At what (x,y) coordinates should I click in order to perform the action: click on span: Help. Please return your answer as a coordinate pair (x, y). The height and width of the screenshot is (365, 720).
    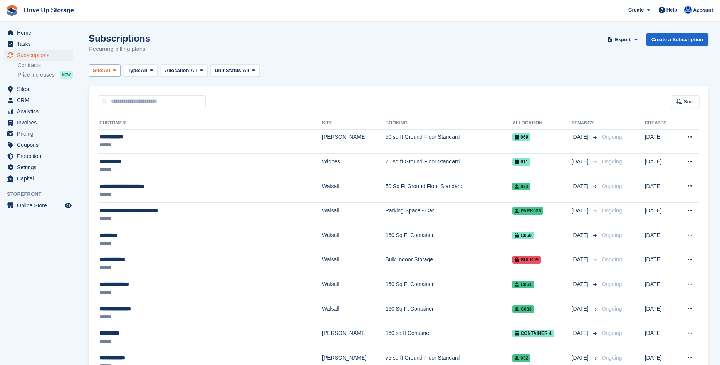
    Looking at the image, I should click on (672, 10).